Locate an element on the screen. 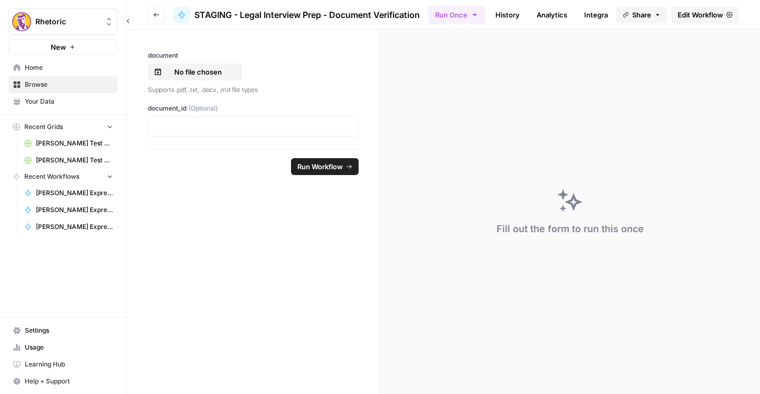 Image resolution: width=760 pixels, height=394 pixels. span: Rhetoric is located at coordinates (67, 22).